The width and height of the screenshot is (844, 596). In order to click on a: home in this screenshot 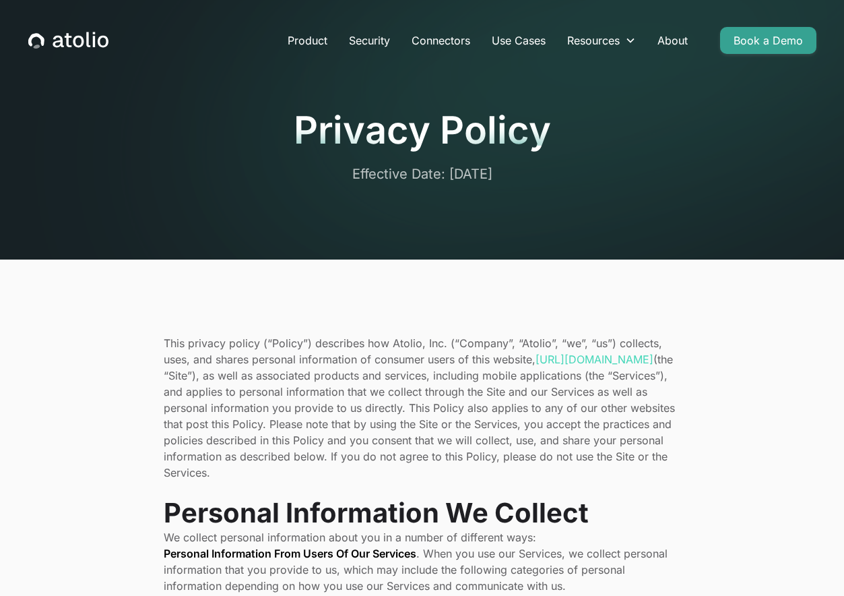, I will do `click(68, 40)`.